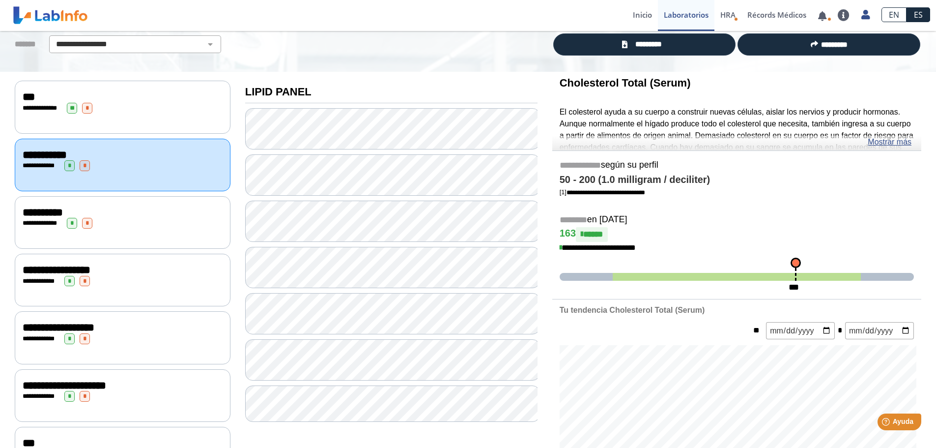 This screenshot has height=448, width=936. What do you see at coordinates (737, 234) in the screenshot?
I see `h4: 163` at bounding box center [737, 234].